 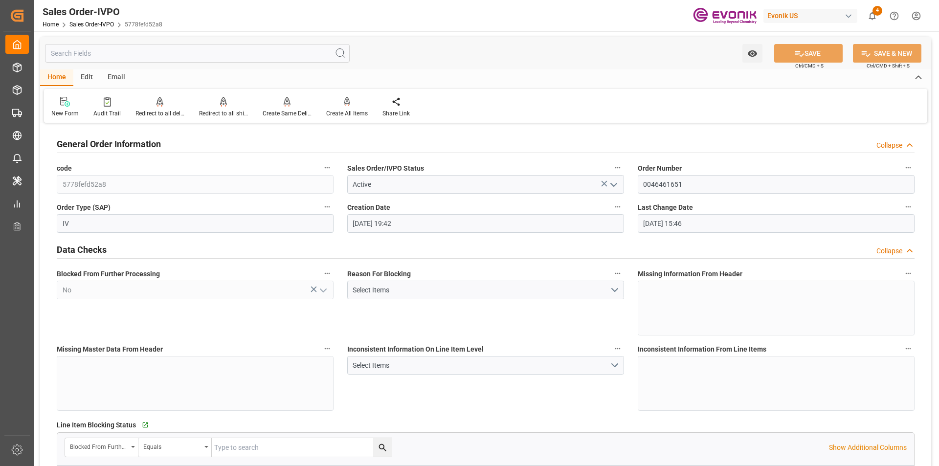 What do you see at coordinates (618, 168) in the screenshot?
I see `button: Sales Order/IVPO Status` at bounding box center [618, 168].